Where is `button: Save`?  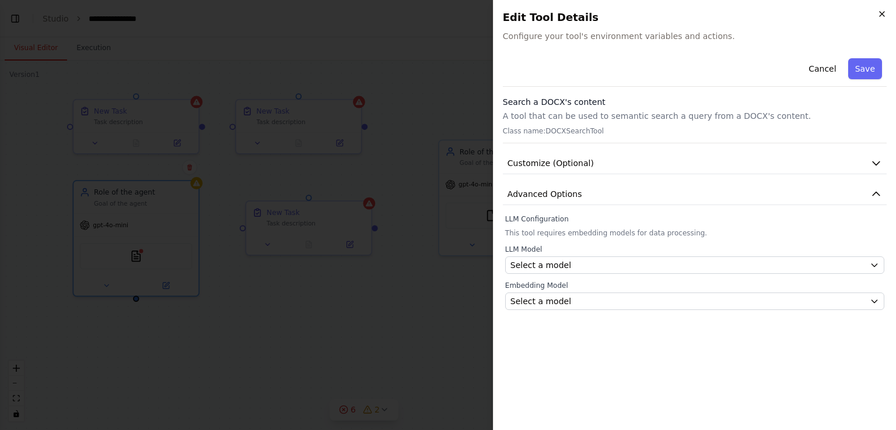 button: Save is located at coordinates (865, 69).